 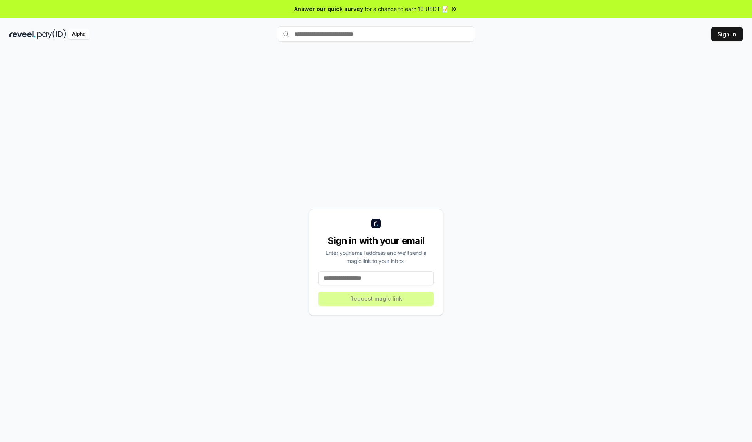 What do you see at coordinates (727, 34) in the screenshot?
I see `button: Sign In` at bounding box center [727, 34].